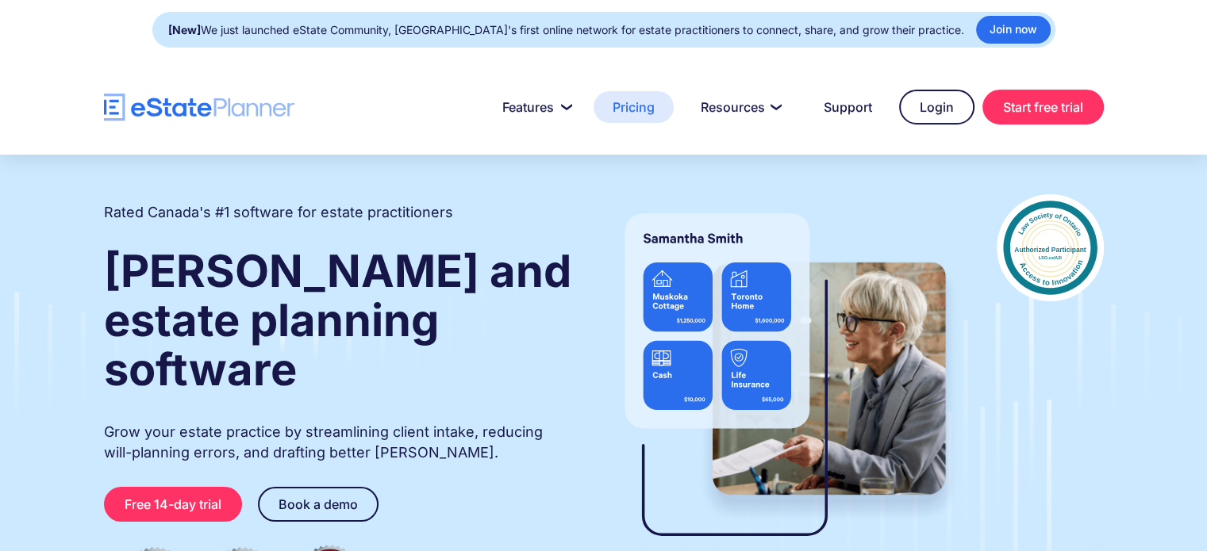 The width and height of the screenshot is (1207, 551). Describe the element at coordinates (633, 107) in the screenshot. I see `a: Pricing` at that location.